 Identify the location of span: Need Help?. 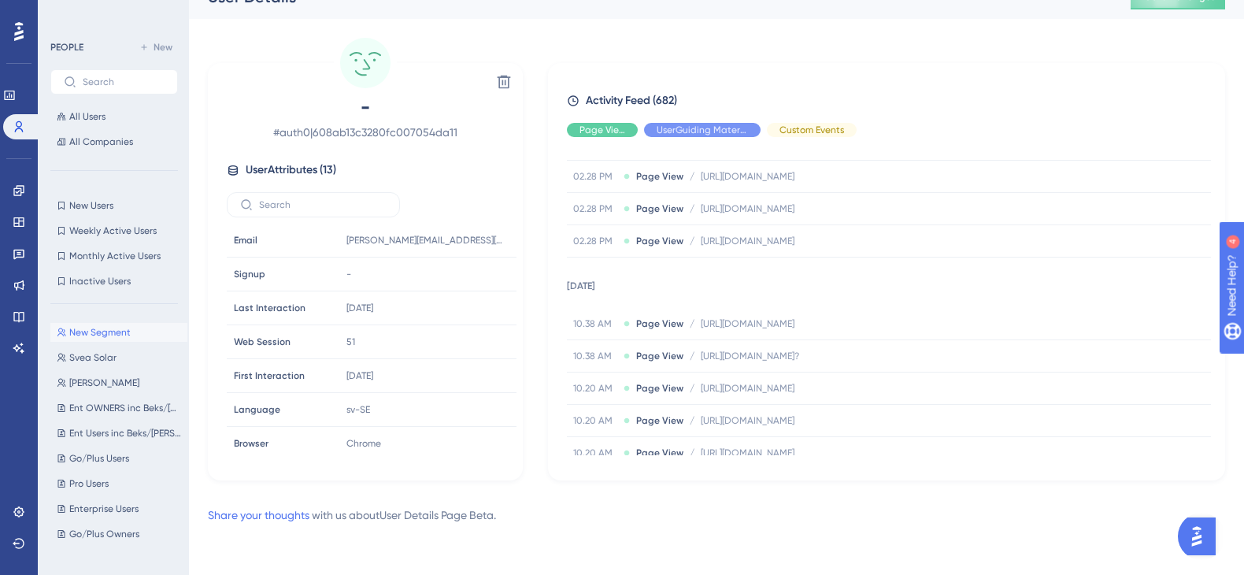
(68, 13).